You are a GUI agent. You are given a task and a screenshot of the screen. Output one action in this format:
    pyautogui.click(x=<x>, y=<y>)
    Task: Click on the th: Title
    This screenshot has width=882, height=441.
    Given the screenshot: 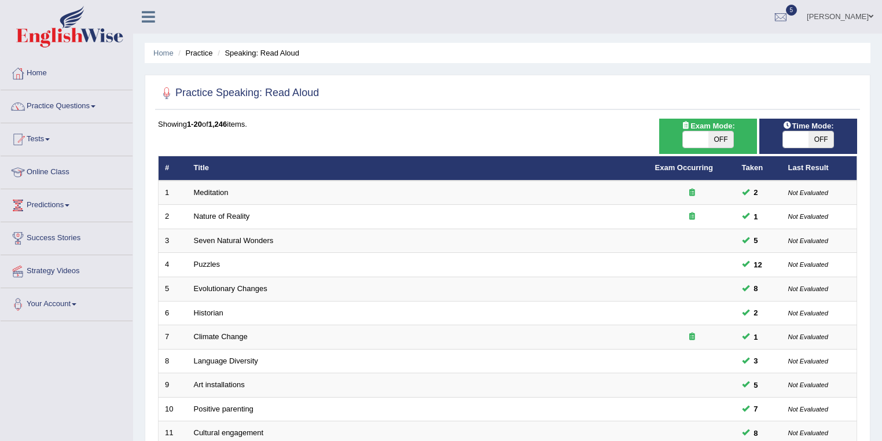 What is the action you would take?
    pyautogui.click(x=418, y=168)
    